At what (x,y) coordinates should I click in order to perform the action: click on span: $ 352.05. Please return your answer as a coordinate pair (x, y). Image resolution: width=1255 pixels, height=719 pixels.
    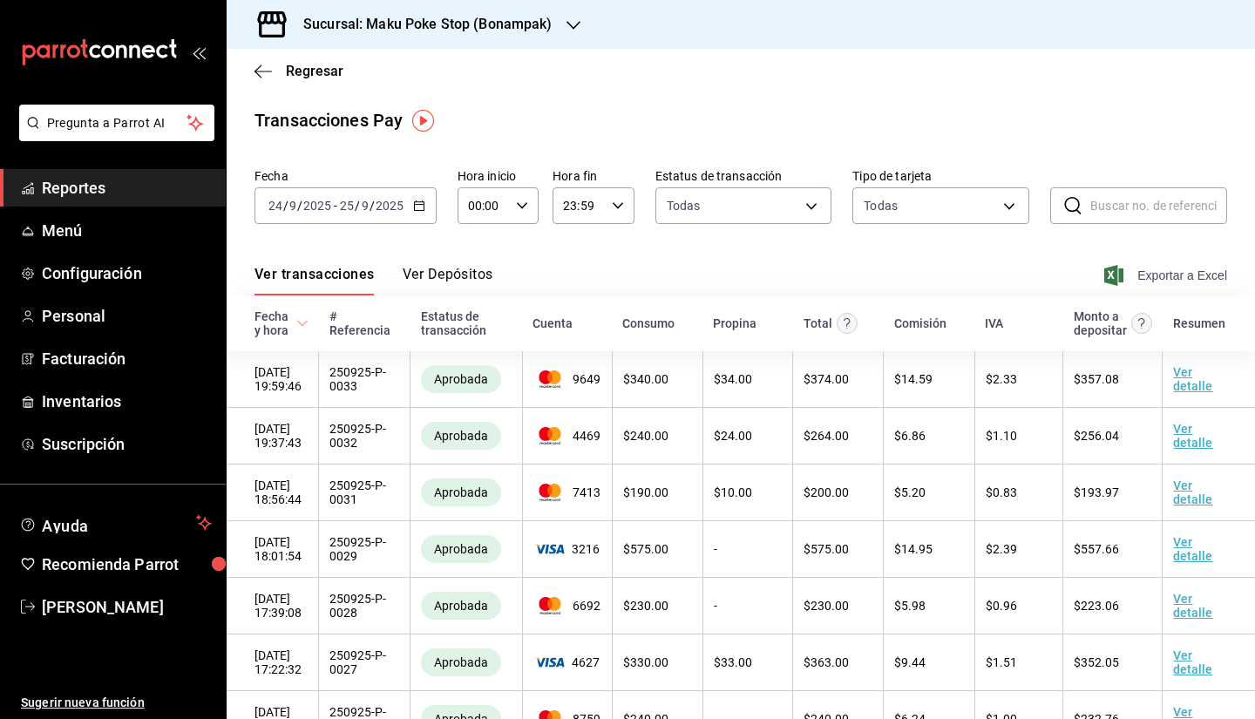
    Looking at the image, I should click on (1097, 663).